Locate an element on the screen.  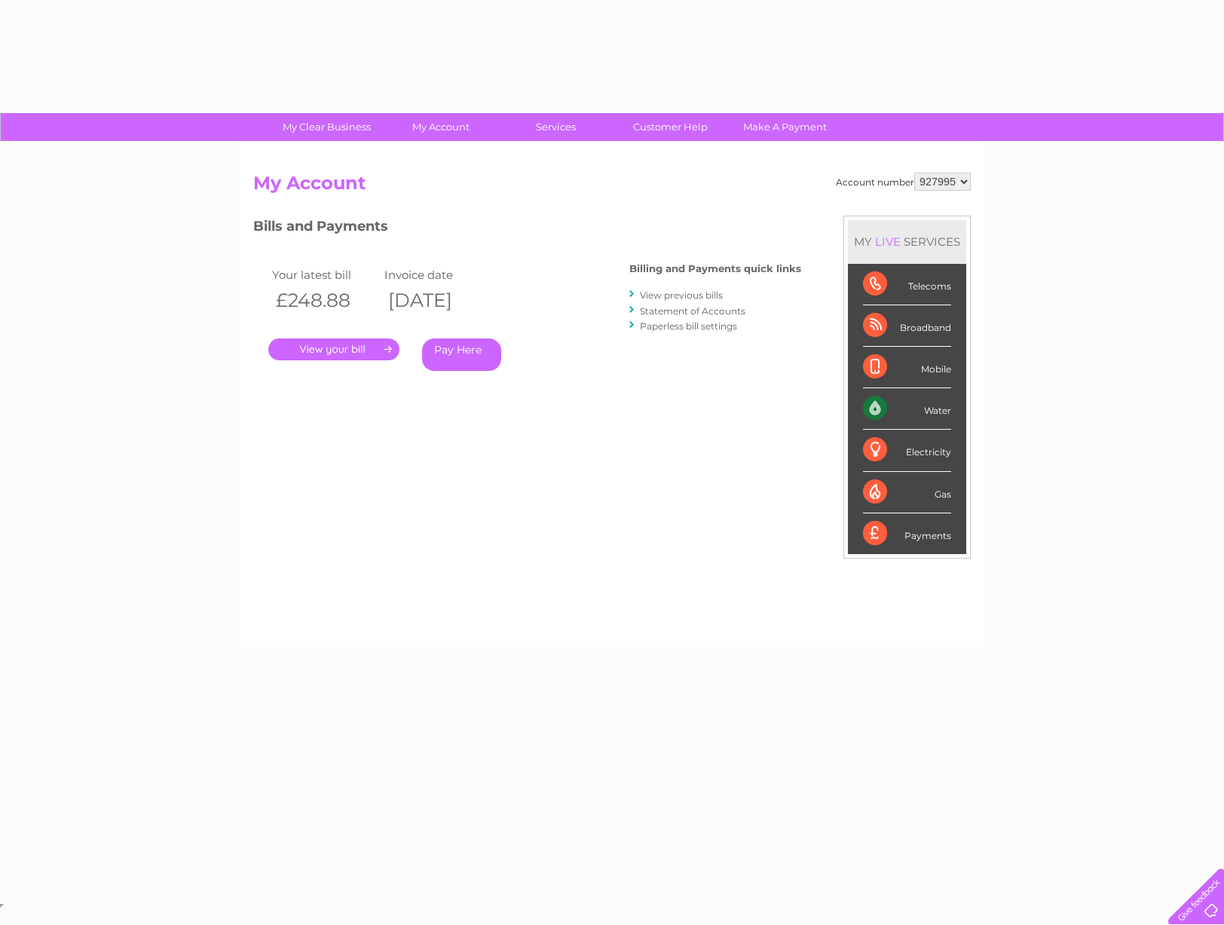
h4: Billing and Payments quick links is located at coordinates (715, 268).